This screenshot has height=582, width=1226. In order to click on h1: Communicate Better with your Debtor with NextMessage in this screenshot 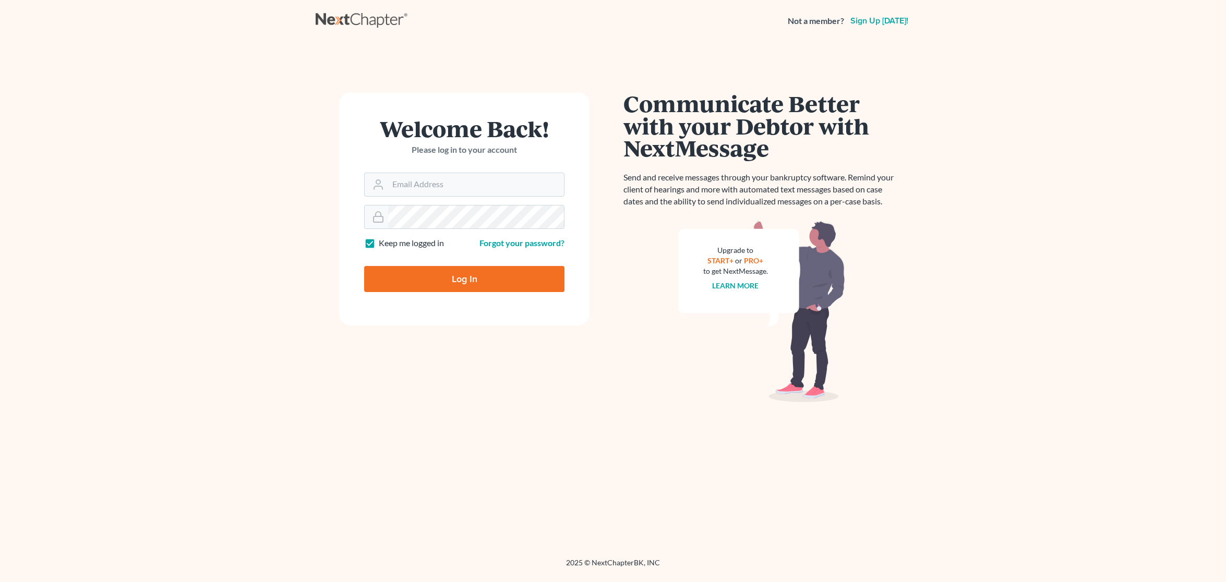, I will do `click(762, 126)`.